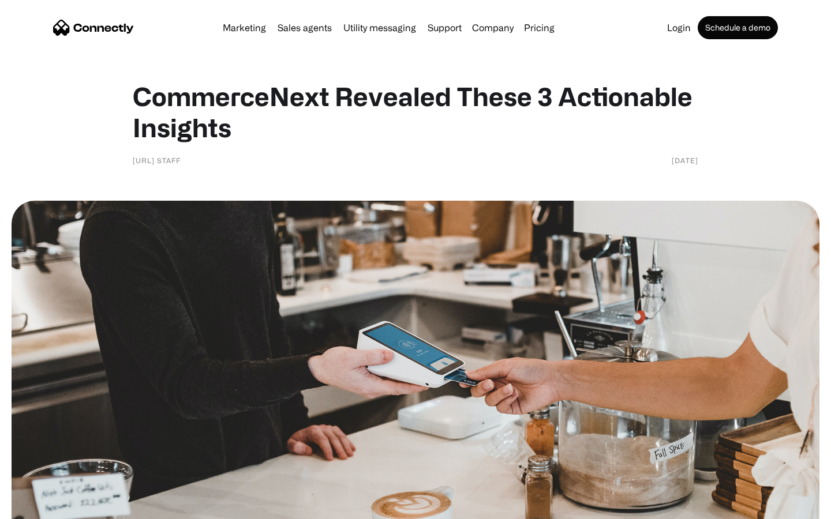 The height and width of the screenshot is (519, 831). What do you see at coordinates (46, 507) in the screenshot?
I see `ul: Language list` at bounding box center [46, 507].